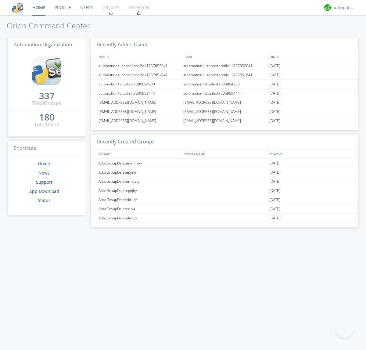 This screenshot has width=366, height=350. I want to click on a: 180, so click(47, 117).